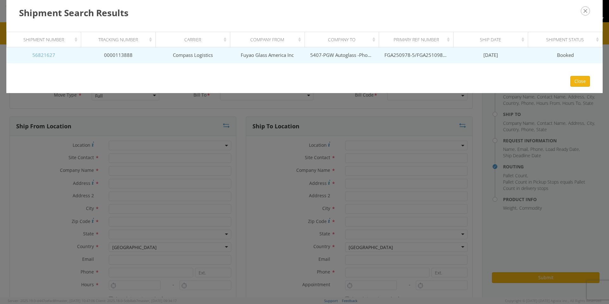 The image size is (609, 304). What do you see at coordinates (269, 40) in the screenshot?
I see `div: Company From` at bounding box center [269, 40].